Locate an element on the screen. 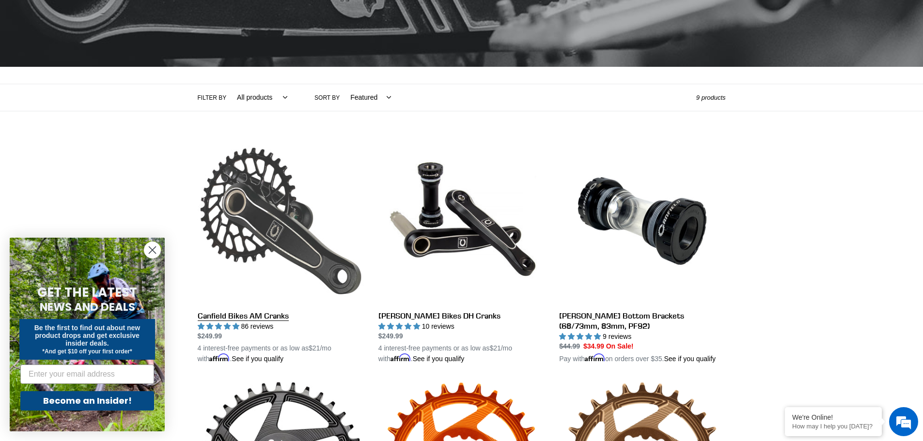 Image resolution: width=923 pixels, height=441 pixels. span: *And get $10 off your first order* is located at coordinates (87, 352).